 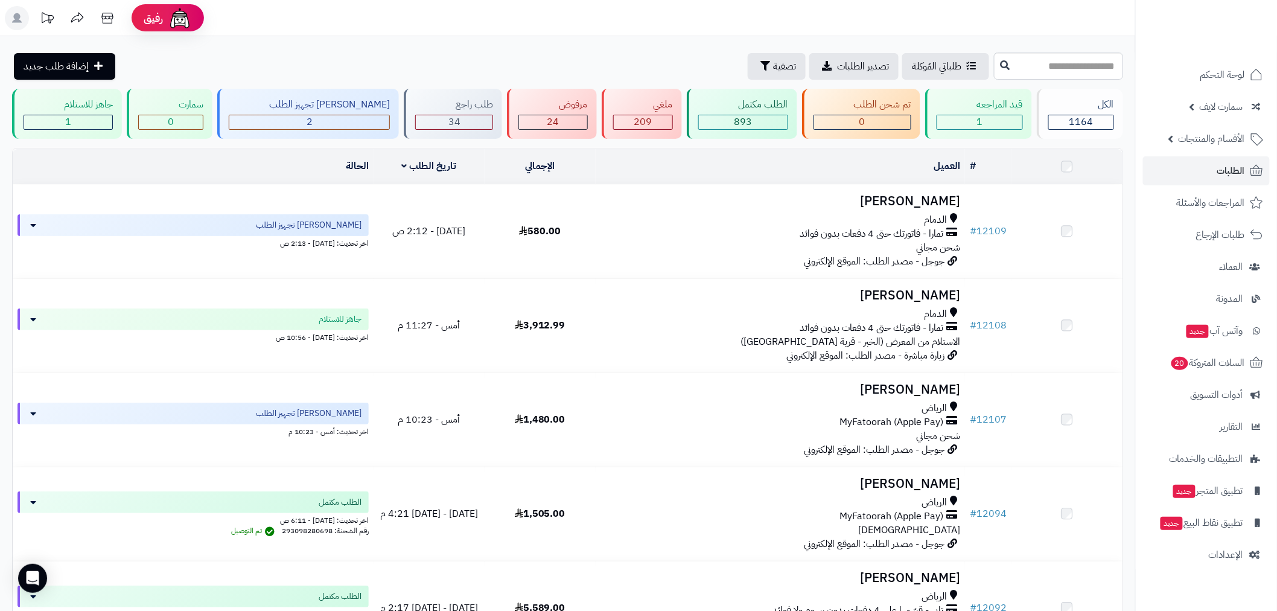 I want to click on span: تم التوصيل, so click(x=254, y=530).